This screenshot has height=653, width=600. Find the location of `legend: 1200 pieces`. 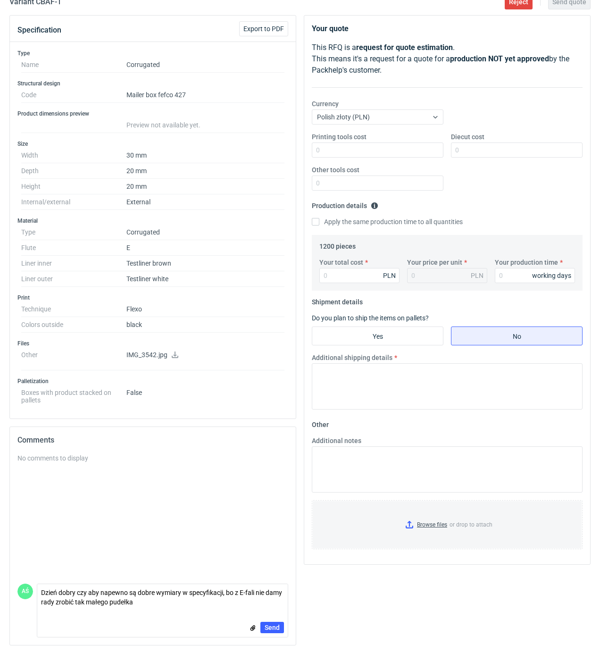

legend: 1200 pieces is located at coordinates (337, 244).